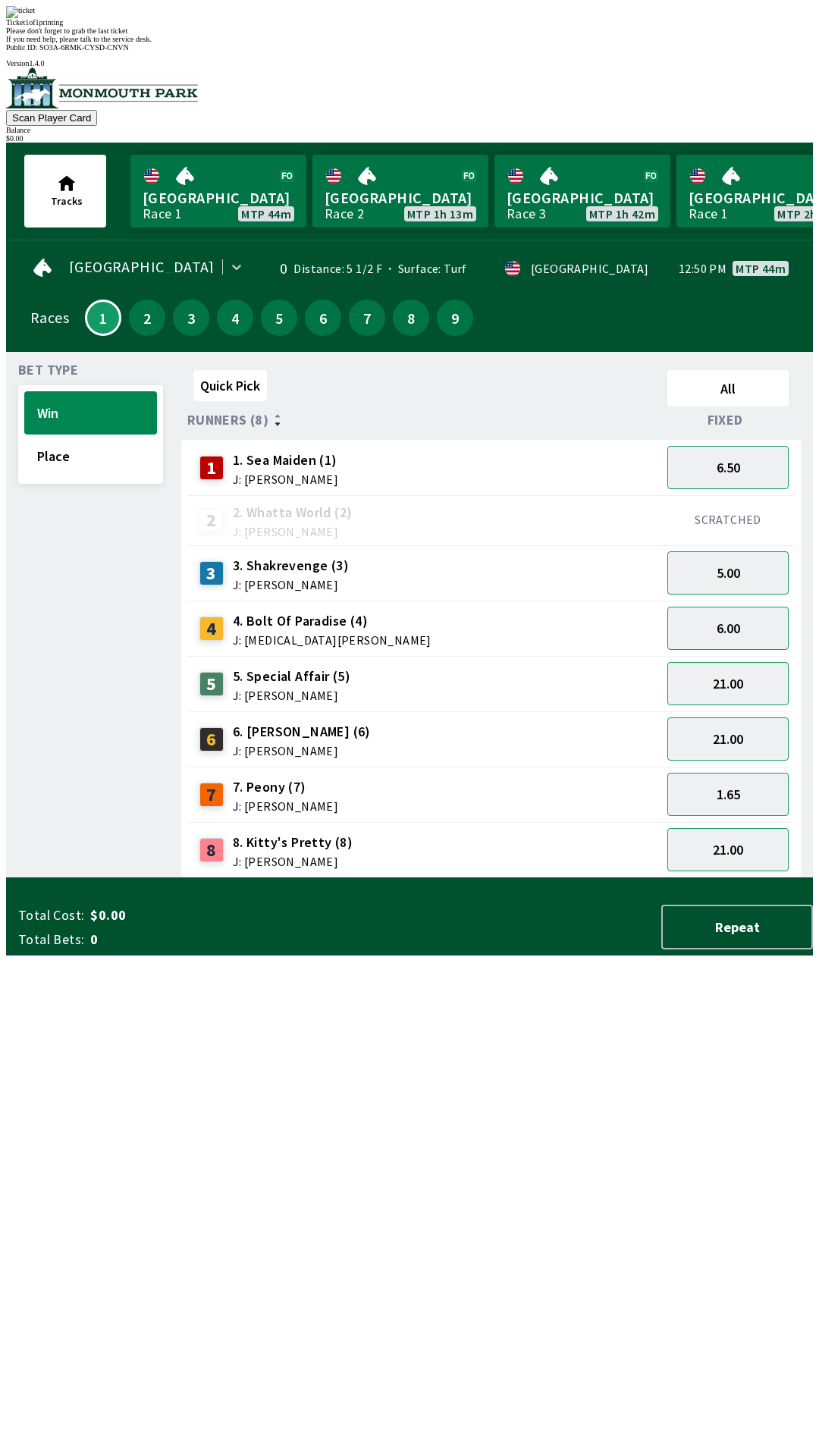  What do you see at coordinates (728, 628) in the screenshot?
I see `span: 6.00` at bounding box center [728, 628].